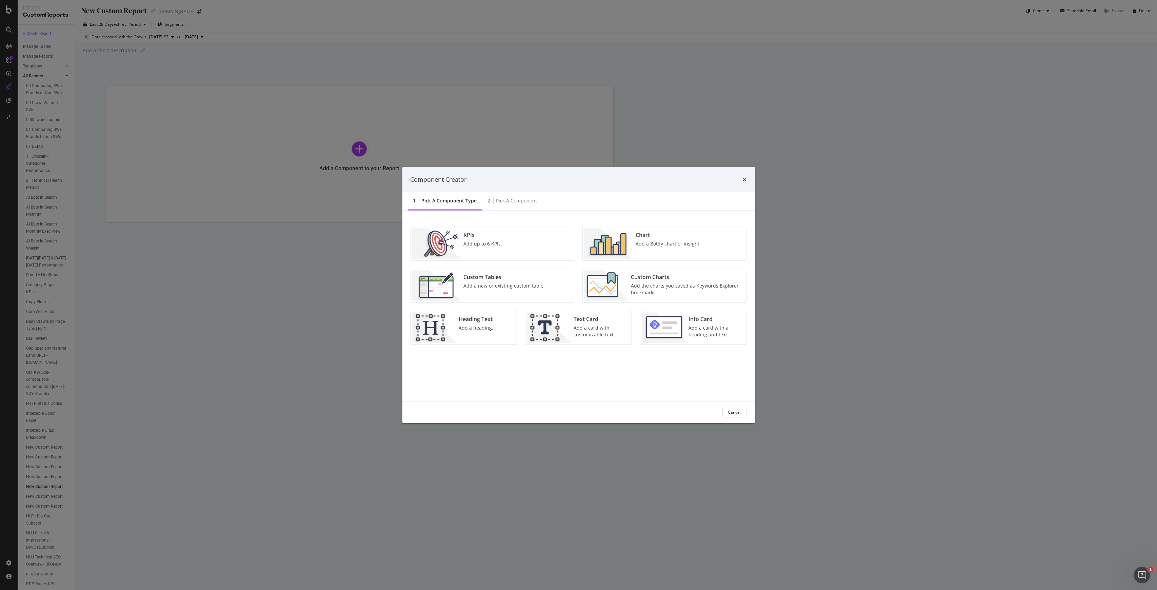  Describe the element at coordinates (437, 286) in the screenshot. I see `img: CzM_nd8v.png` at that location.